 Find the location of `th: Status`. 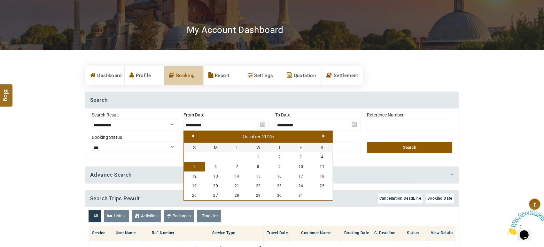

th: Status is located at coordinates (412, 233).